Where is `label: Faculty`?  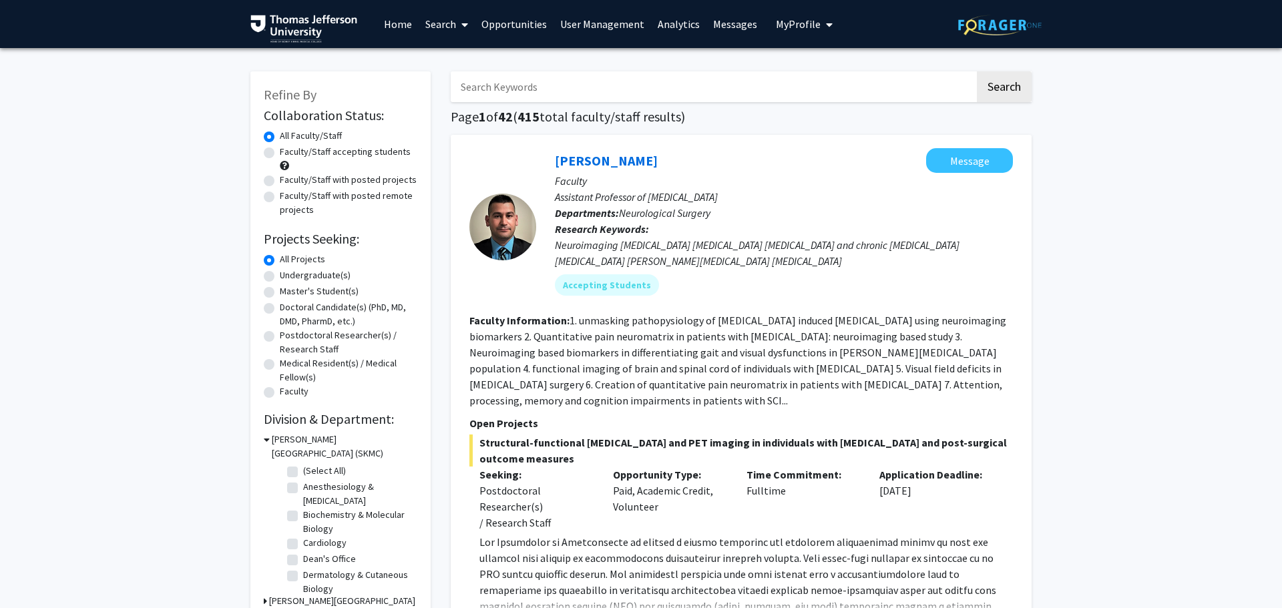 label: Faculty is located at coordinates (294, 391).